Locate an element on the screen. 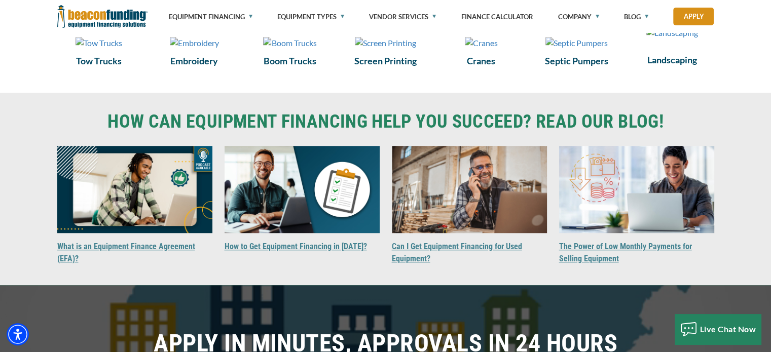 The width and height of the screenshot is (771, 352). img: Can I Get Equipment Financing for Used Equipment? is located at coordinates (469, 189).